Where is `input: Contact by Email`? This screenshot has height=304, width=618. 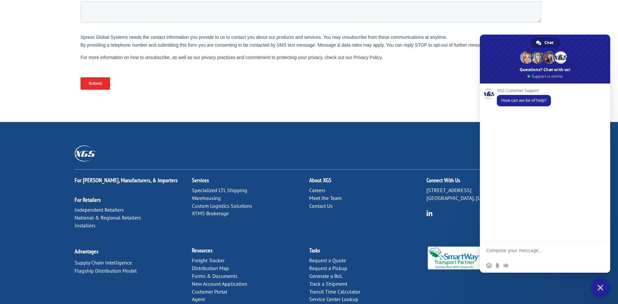 input: Contact by Email is located at coordinates (235, 66).